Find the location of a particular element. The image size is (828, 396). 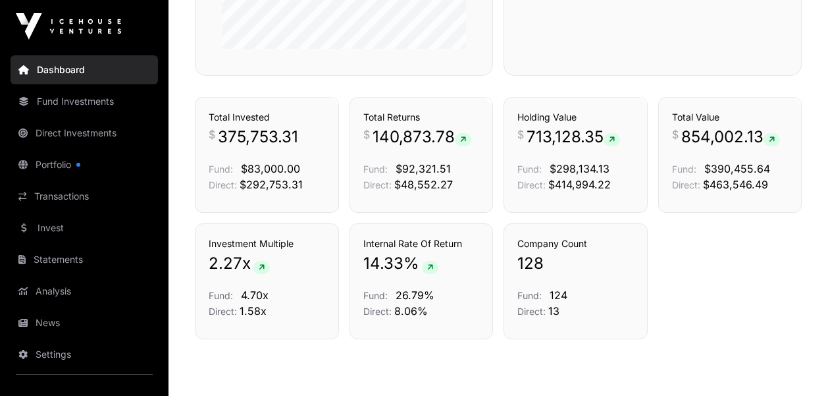

h3: Company Count is located at coordinates (575, 244).